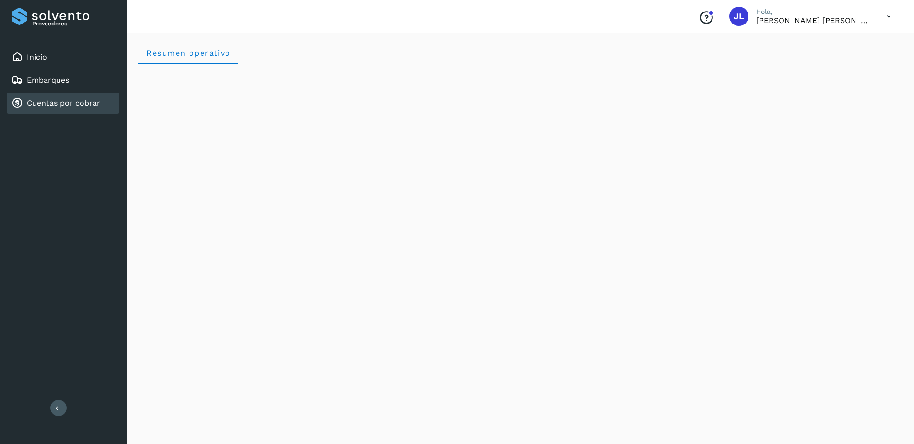 Image resolution: width=914 pixels, height=444 pixels. What do you see at coordinates (188, 53) in the screenshot?
I see `span: Resumen operativo` at bounding box center [188, 53].